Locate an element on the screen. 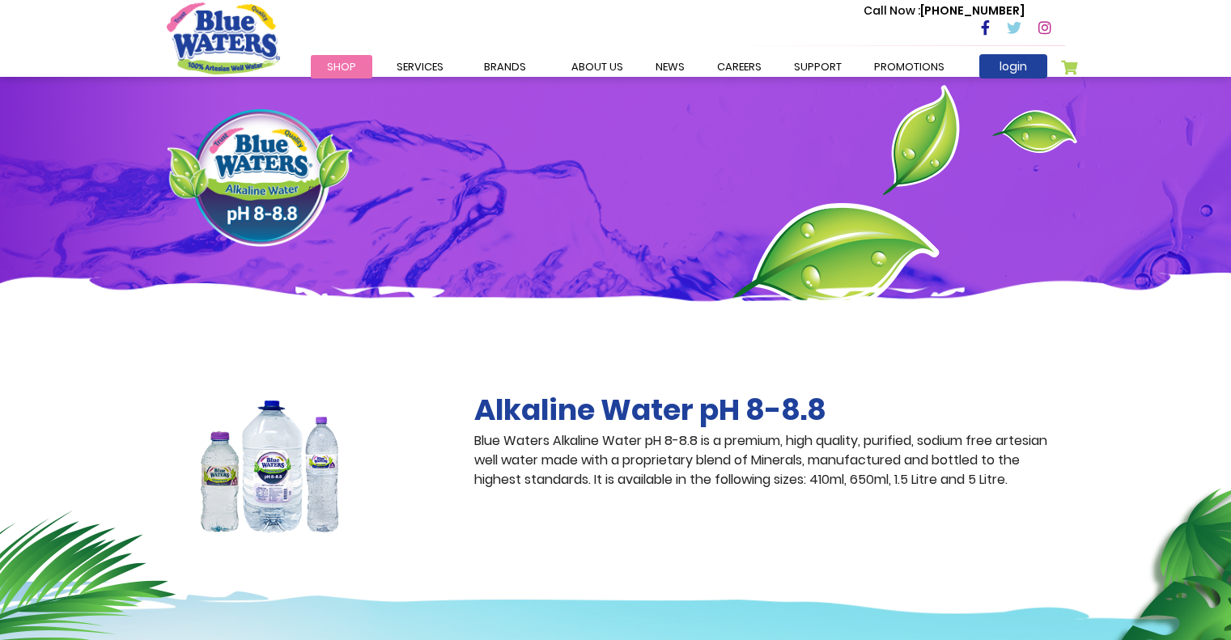  span: Call Now : is located at coordinates (892, 11).